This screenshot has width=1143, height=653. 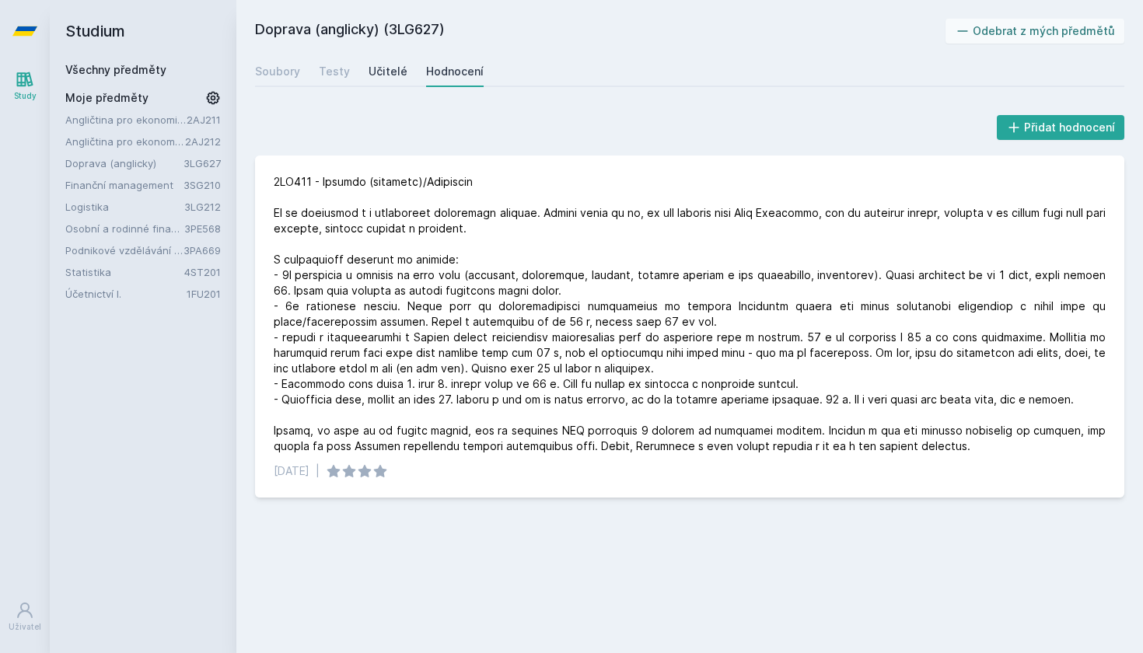 I want to click on a: Soubory, so click(x=278, y=72).